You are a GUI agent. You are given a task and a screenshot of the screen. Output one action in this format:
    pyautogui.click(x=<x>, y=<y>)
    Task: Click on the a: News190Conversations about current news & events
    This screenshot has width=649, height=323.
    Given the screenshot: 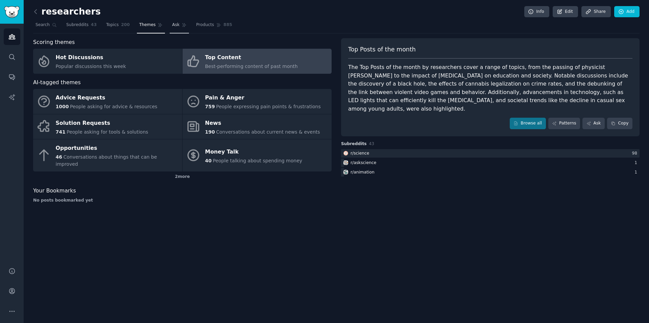 What is the action you would take?
    pyautogui.click(x=257, y=127)
    